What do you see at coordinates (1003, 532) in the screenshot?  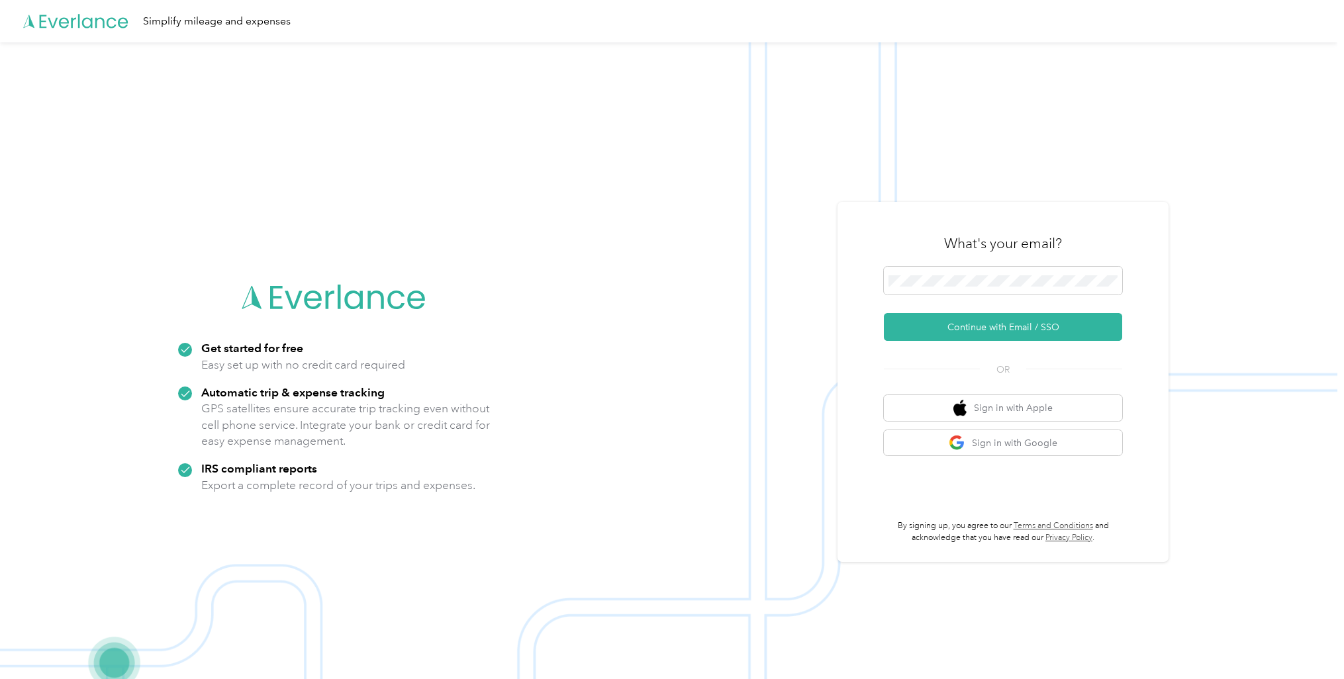 I see `p: By signing up, you agree to our and acknowledge that you have read our .` at bounding box center [1003, 532].